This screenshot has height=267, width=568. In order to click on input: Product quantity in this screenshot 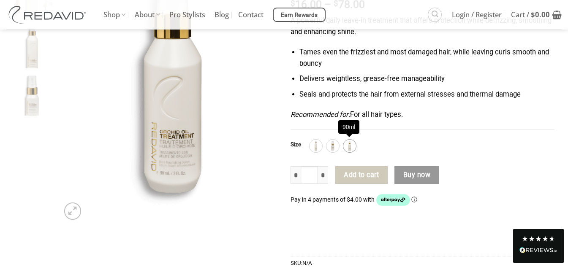, I will do `click(309, 175)`.